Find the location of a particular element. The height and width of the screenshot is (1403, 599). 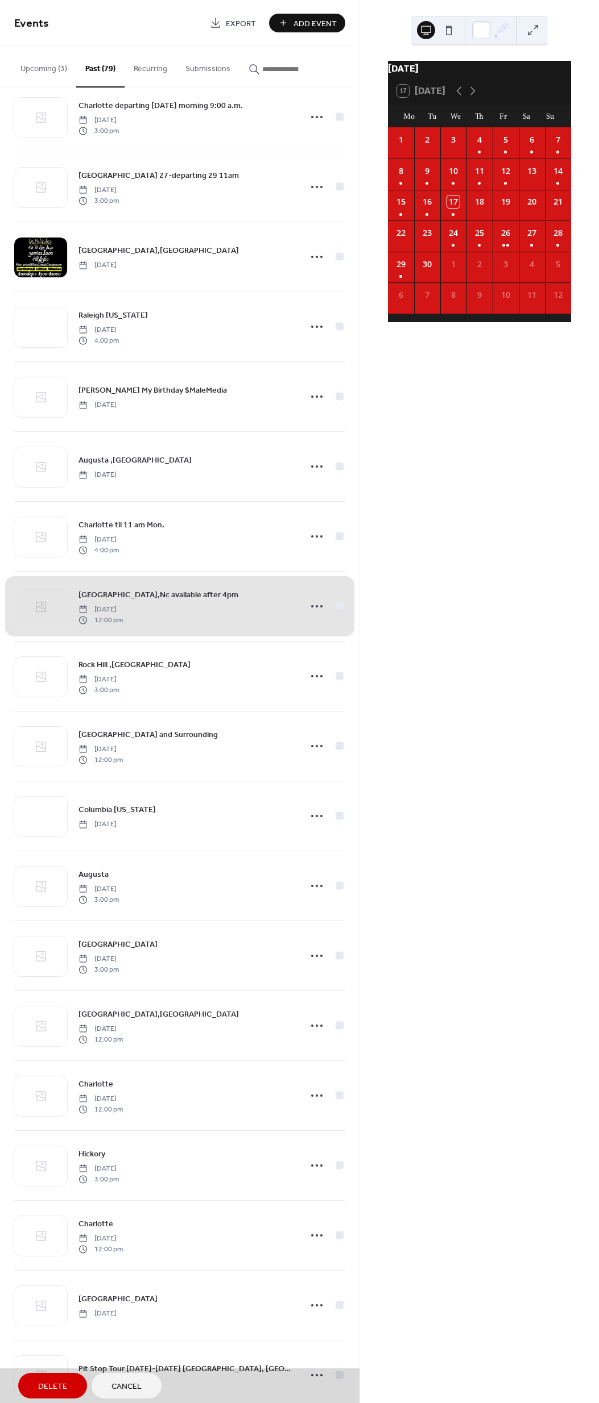

div: 13 is located at coordinates (531, 171).